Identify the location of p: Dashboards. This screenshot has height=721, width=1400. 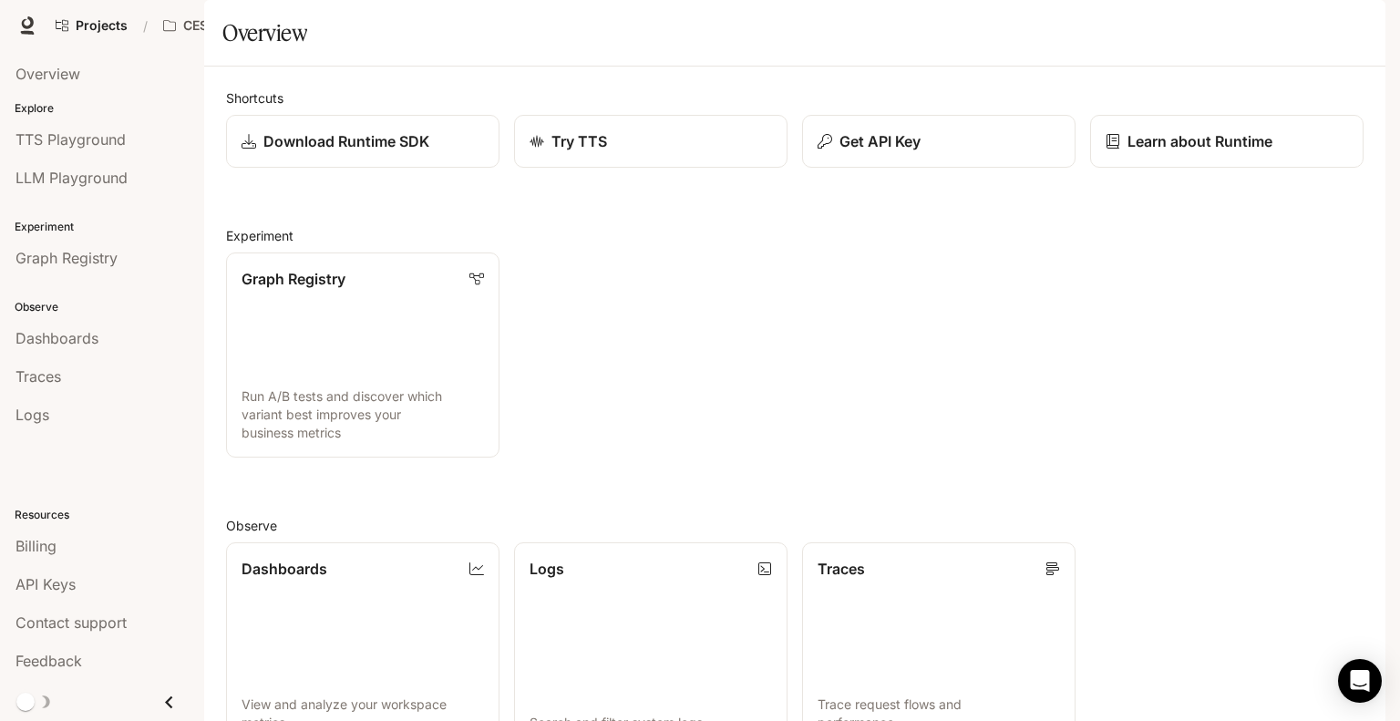
(284, 569).